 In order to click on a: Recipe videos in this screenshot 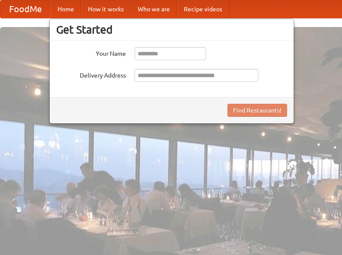, I will do `click(203, 9)`.